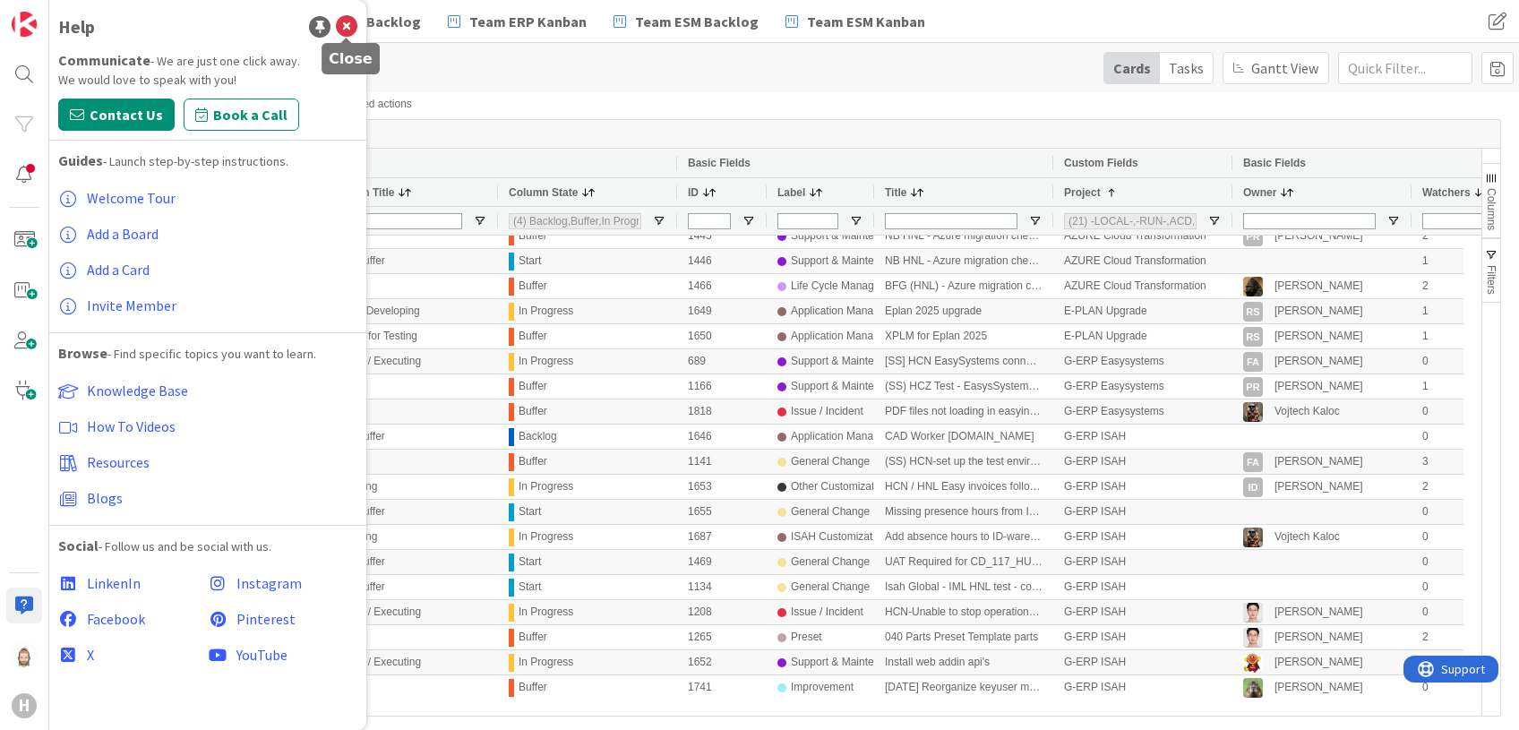 The width and height of the screenshot is (1519, 730). I want to click on img: ll, so click(1253, 638).